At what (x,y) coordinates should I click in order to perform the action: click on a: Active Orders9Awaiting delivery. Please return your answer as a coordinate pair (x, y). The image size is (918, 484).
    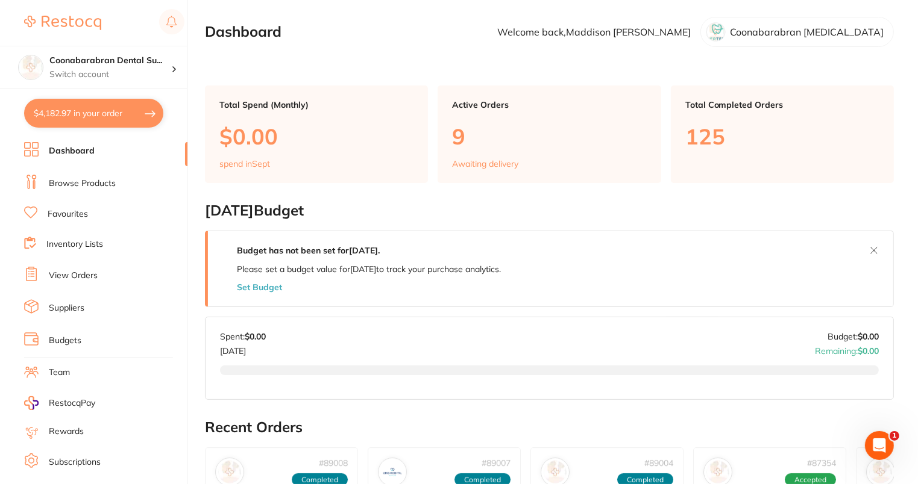
    Looking at the image, I should click on (549, 134).